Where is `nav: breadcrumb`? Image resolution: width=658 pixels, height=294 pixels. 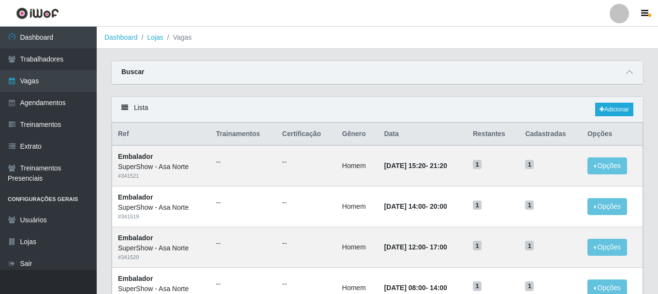
nav: breadcrumb is located at coordinates (377, 38).